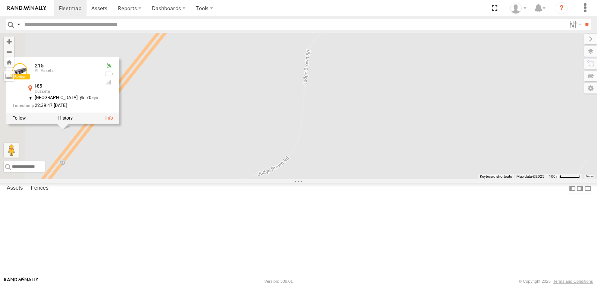  Describe the element at coordinates (66, 86) in the screenshot. I see `div: I-85` at that location.